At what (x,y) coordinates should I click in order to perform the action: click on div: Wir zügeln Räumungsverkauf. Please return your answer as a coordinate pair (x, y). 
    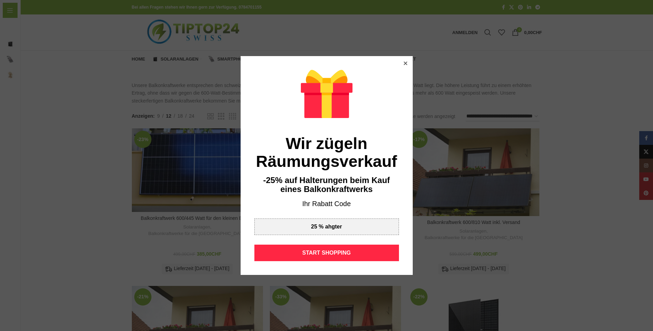
    Looking at the image, I should click on (327, 152).